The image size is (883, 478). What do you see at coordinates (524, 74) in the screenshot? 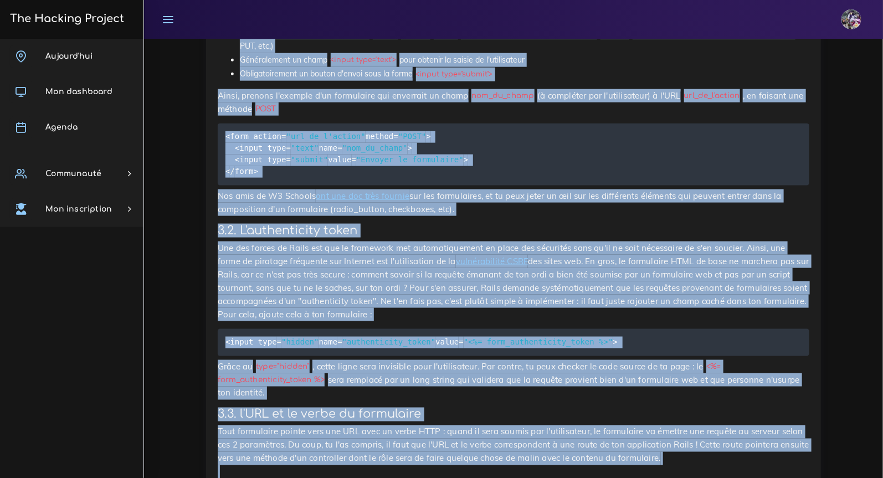
I see `li: Obligatoirement un bouton d'envoi sous la forme` at bounding box center [524, 74].